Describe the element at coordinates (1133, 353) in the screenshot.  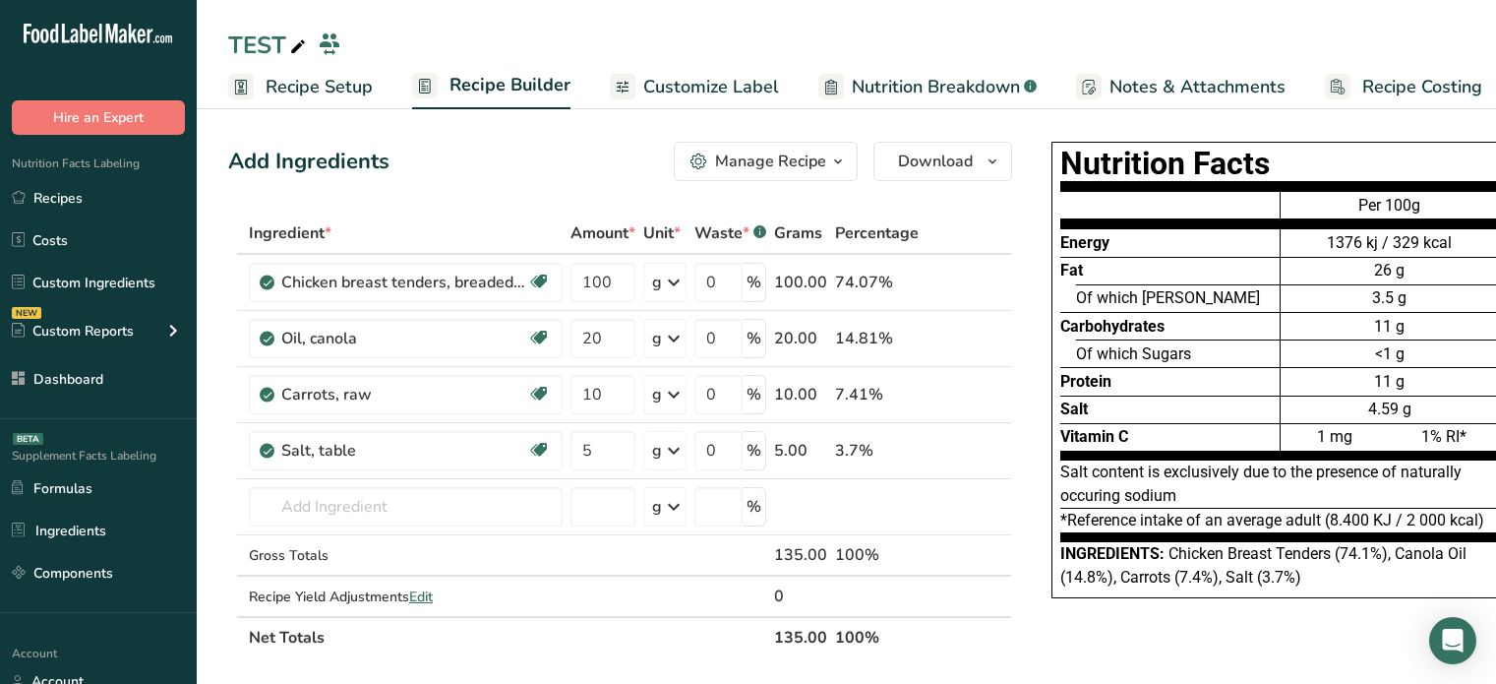
I see `span: Of which Sugars` at that location.